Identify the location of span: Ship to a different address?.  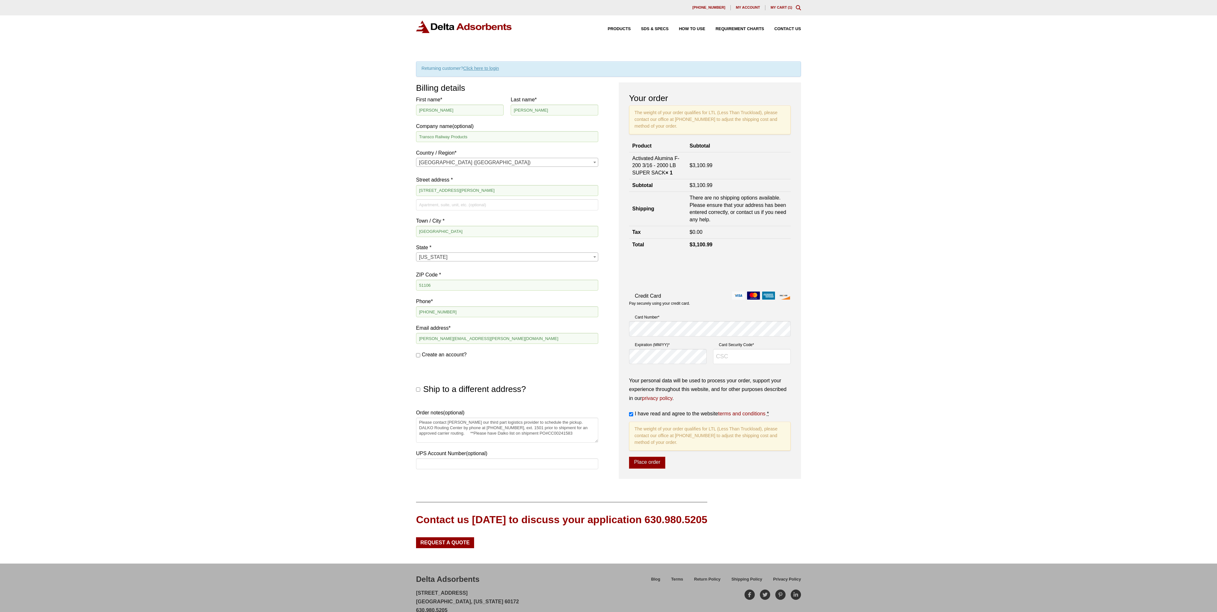
(475, 389).